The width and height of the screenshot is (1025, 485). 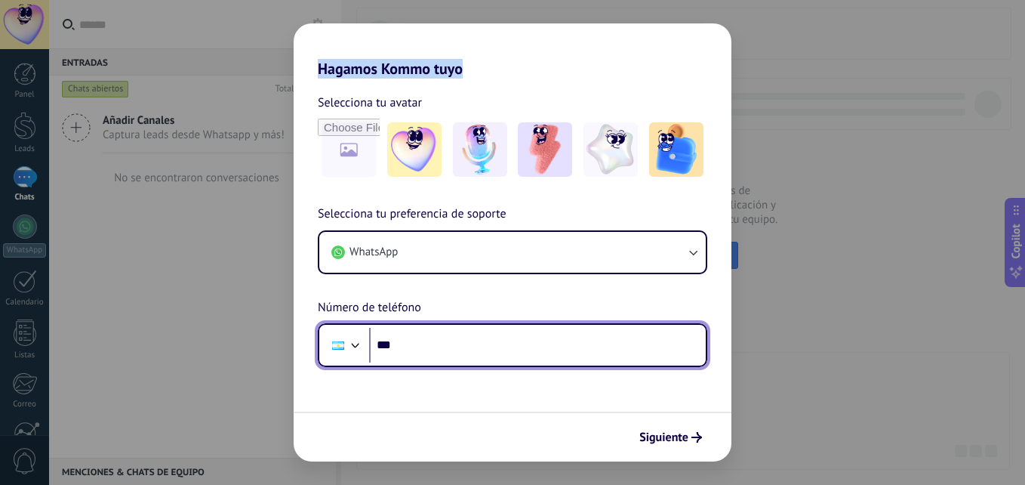 I want to click on img: -1.jpeg, so click(x=414, y=149).